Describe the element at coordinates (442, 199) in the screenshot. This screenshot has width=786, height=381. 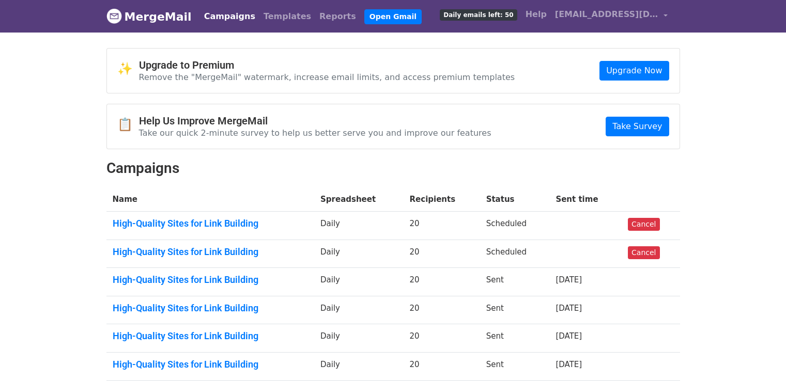
I see `th: Recipients` at that location.